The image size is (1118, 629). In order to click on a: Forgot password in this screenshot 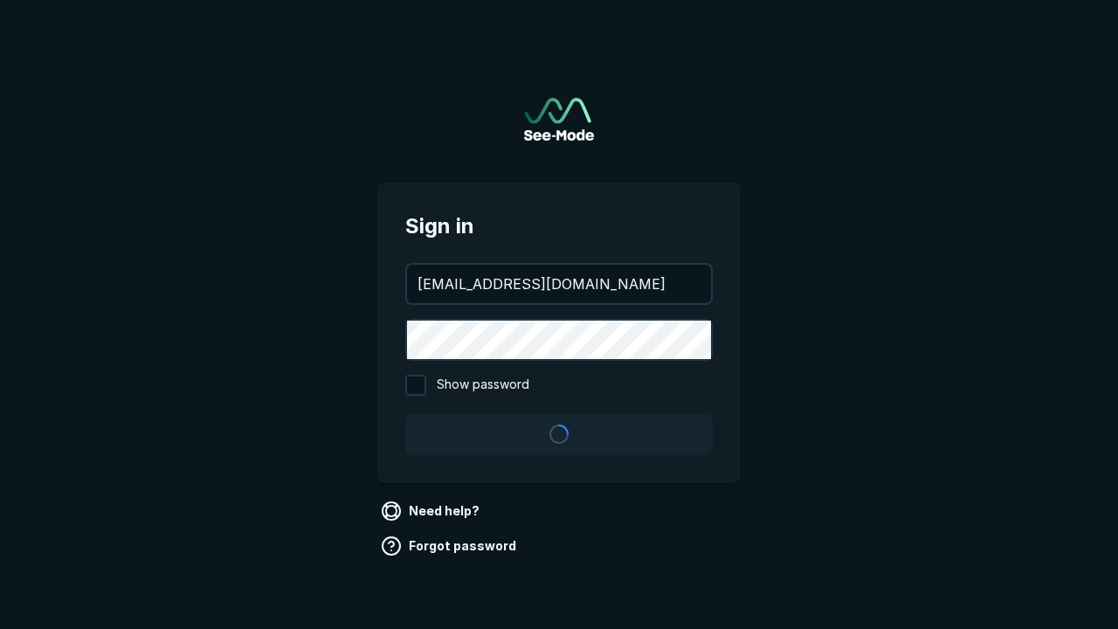, I will do `click(450, 546)`.